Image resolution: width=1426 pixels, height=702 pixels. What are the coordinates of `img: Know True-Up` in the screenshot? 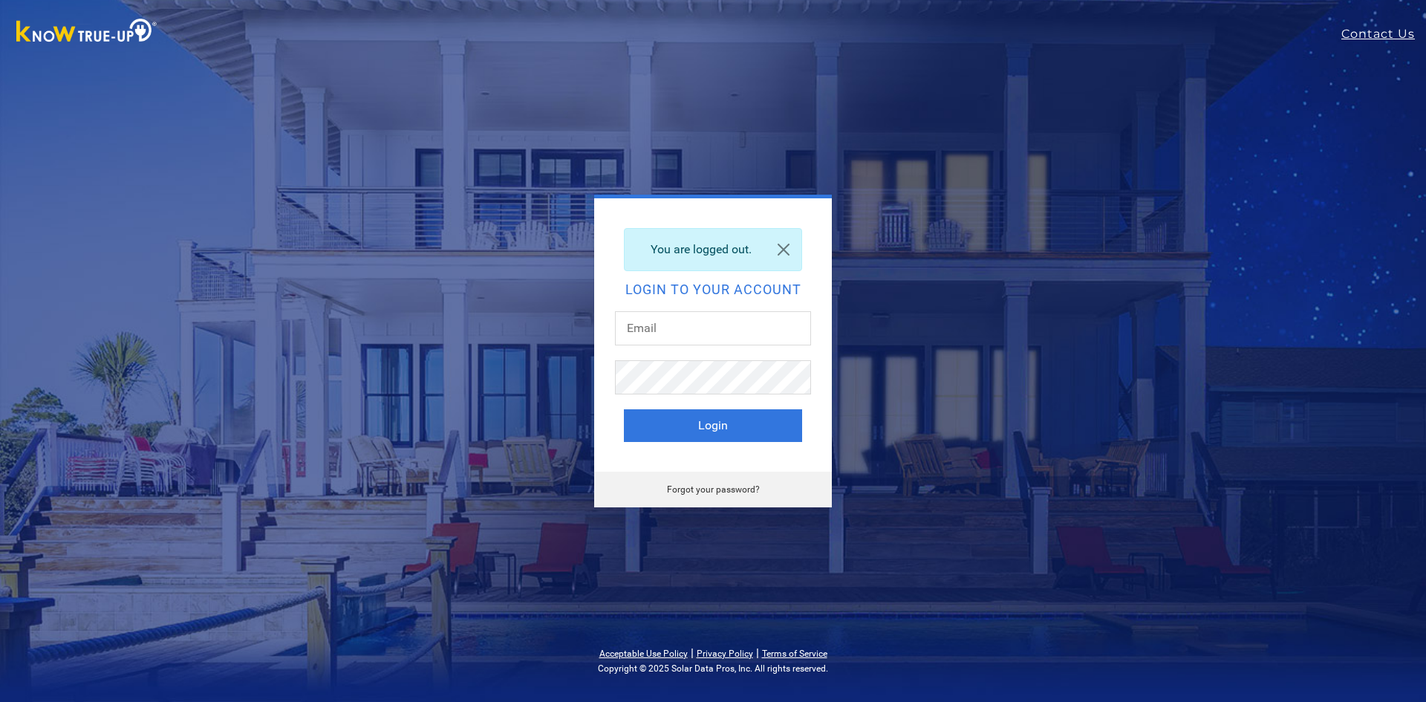 It's located at (87, 32).